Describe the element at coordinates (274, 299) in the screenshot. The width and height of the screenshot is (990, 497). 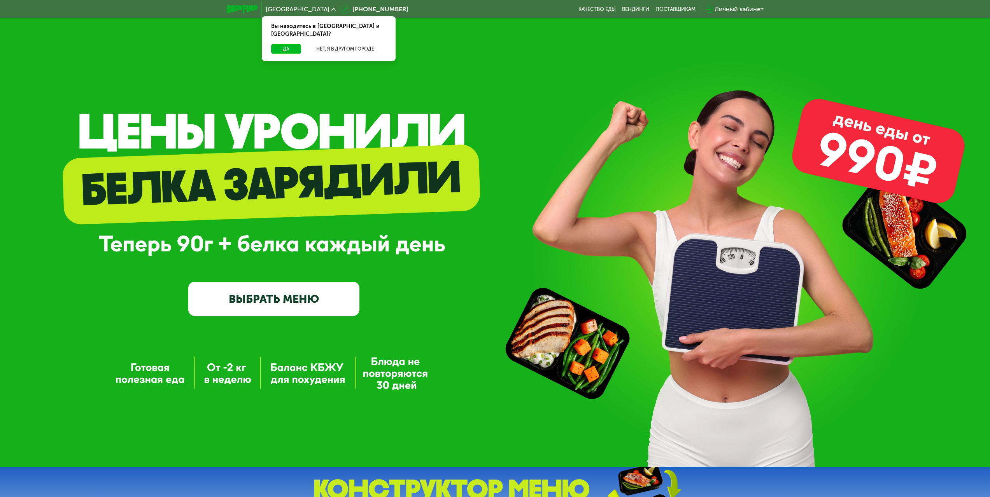
I see `a: ВЫБРАТЬ МЕНЮ` at that location.